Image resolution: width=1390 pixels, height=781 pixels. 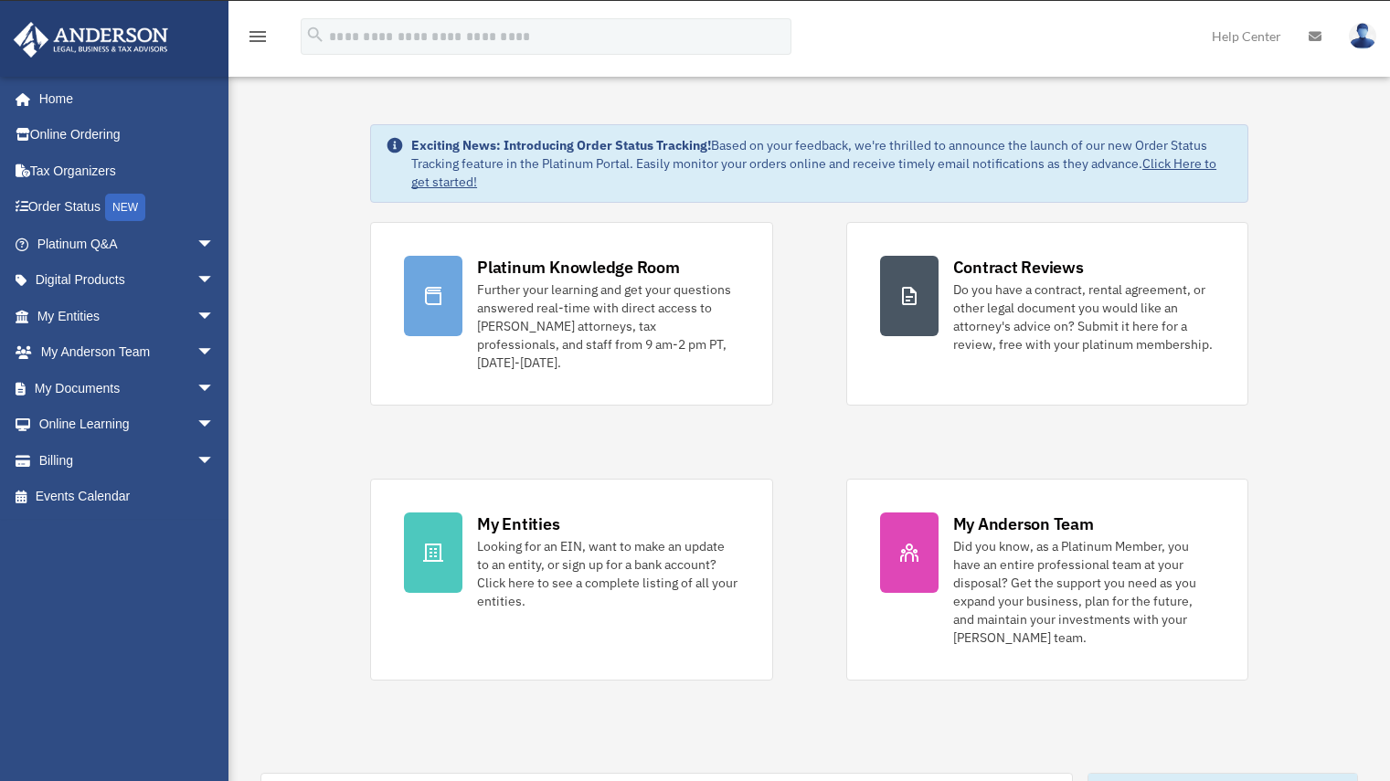 What do you see at coordinates (127, 388) in the screenshot?
I see `a: My Documentsarrow_drop_down` at bounding box center [127, 388].